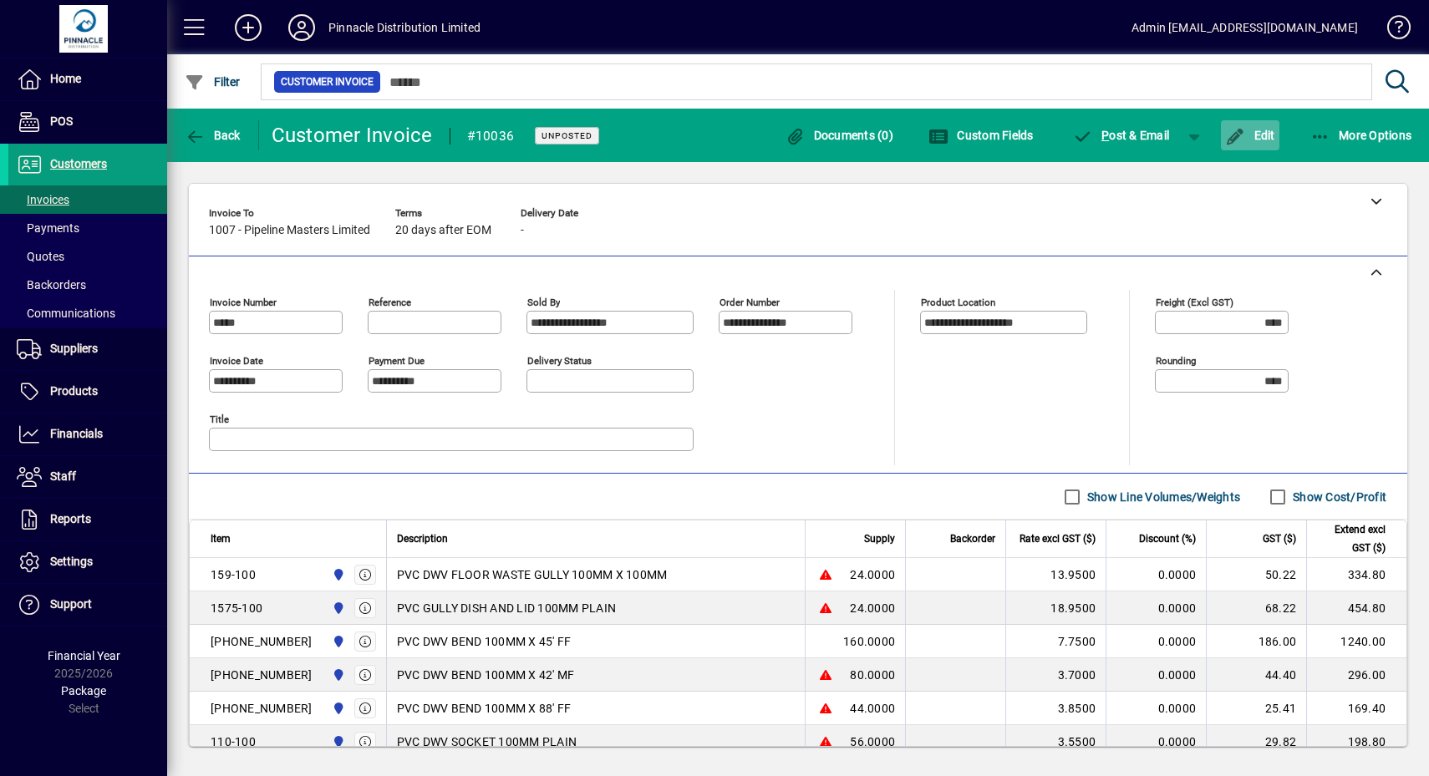 Image resolution: width=1429 pixels, height=776 pixels. What do you see at coordinates (869, 642) in the screenshot?
I see `span: 160.0000` at bounding box center [869, 642].